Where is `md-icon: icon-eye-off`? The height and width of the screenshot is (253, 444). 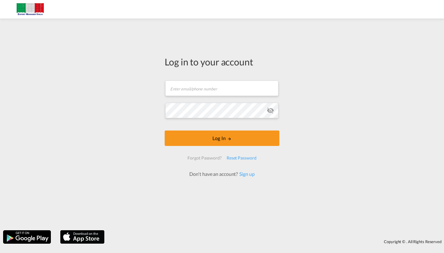 md-icon: icon-eye-off is located at coordinates (270, 110).